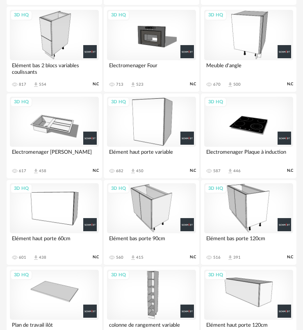  What do you see at coordinates (237, 171) in the screenshot?
I see `div: 446` at bounding box center [237, 171].